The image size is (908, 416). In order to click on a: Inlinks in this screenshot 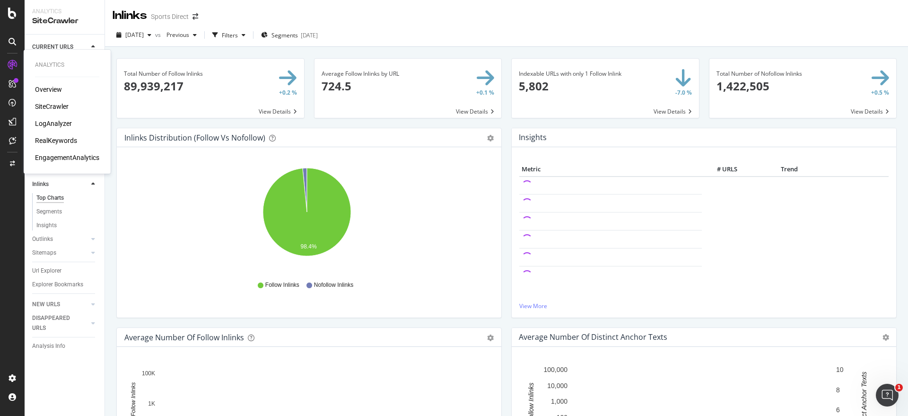, I will do `click(60, 184)`.